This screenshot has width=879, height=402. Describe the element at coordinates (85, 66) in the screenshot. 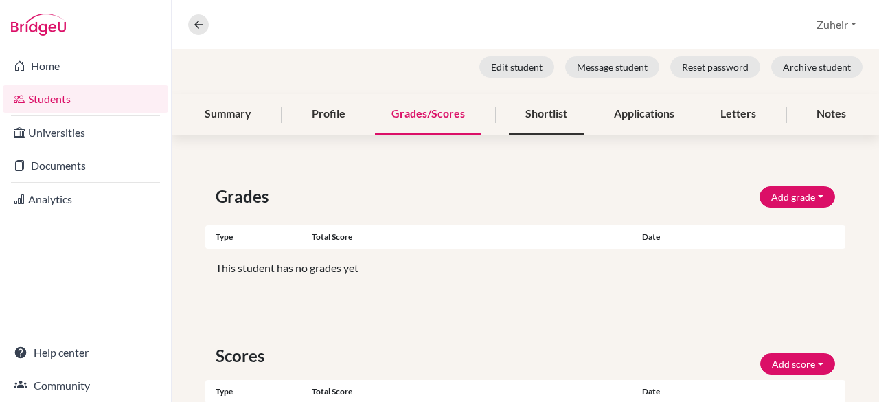

I see `a: Home` at that location.